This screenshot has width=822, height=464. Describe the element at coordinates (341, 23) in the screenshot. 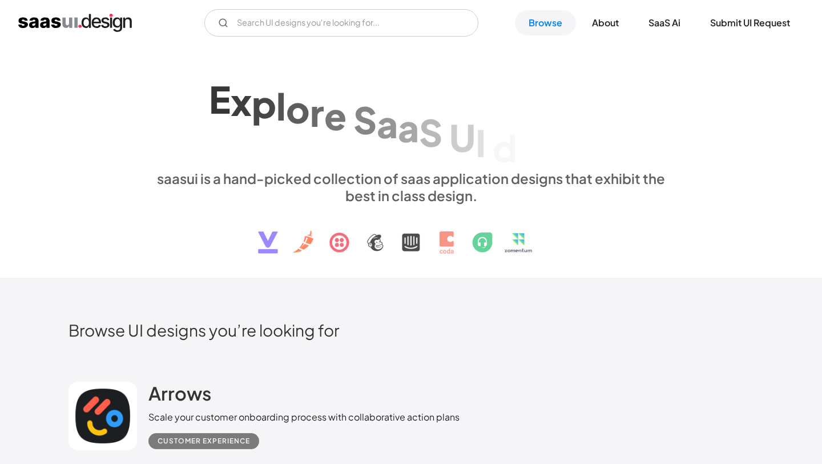

I see `form: Email Form` at that location.